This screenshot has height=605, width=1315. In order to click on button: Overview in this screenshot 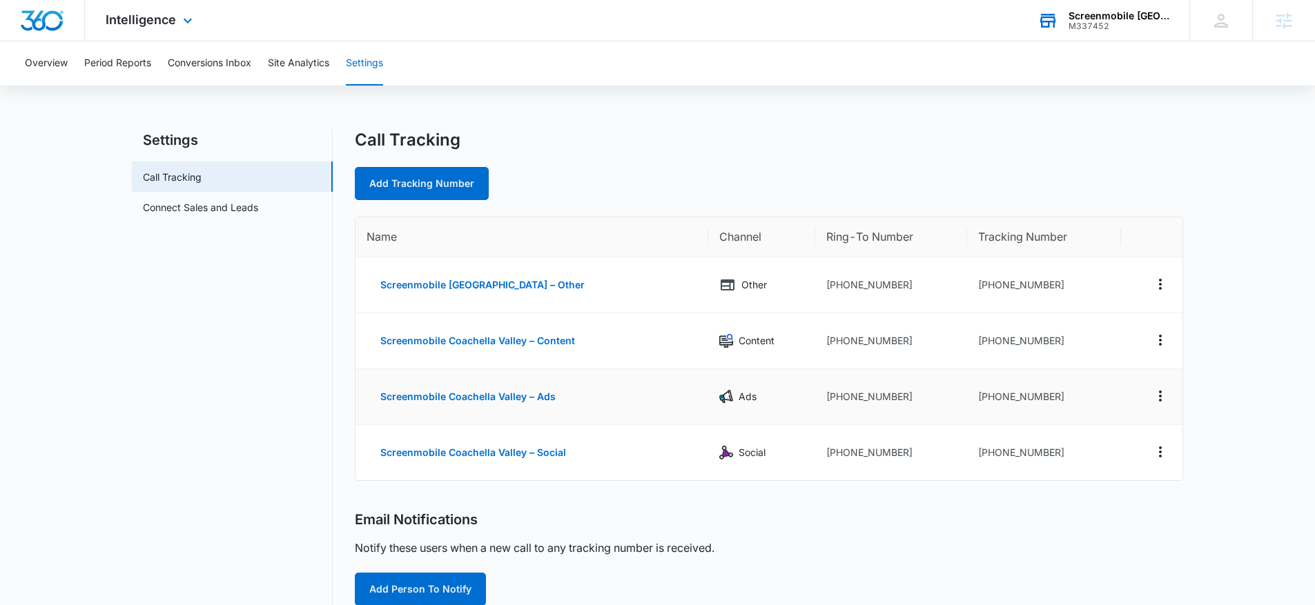, I will do `click(46, 64)`.